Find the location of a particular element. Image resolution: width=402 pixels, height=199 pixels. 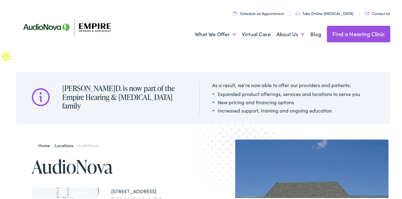

span: AudioNova is located at coordinates (88, 144).